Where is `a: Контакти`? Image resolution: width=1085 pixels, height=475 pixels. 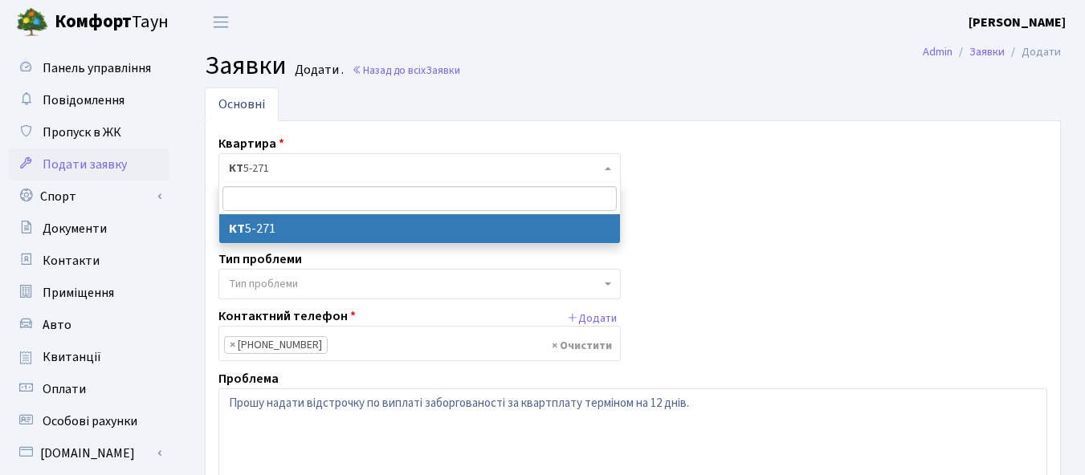 a: Контакти is located at coordinates (88, 261).